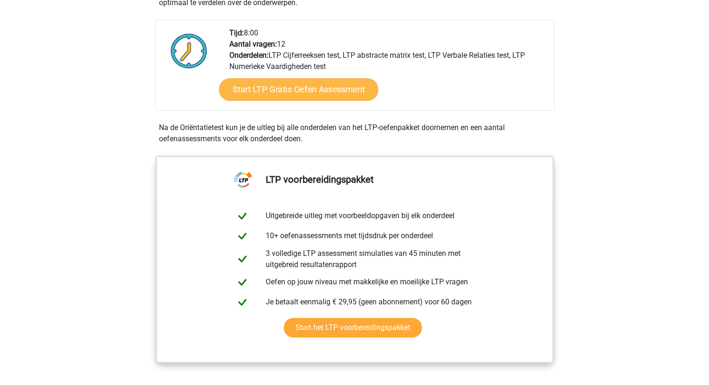  Describe the element at coordinates (189, 51) in the screenshot. I see `img: Klok` at that location.